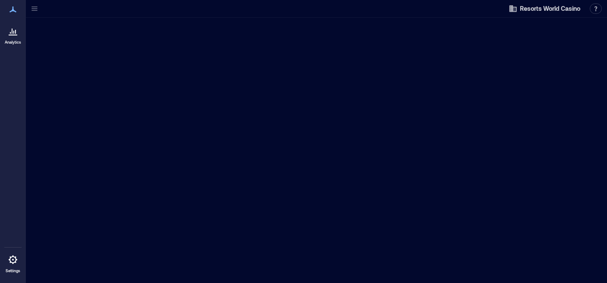 The image size is (607, 283). Describe the element at coordinates (550, 9) in the screenshot. I see `span: Resorts World Casino` at that location.